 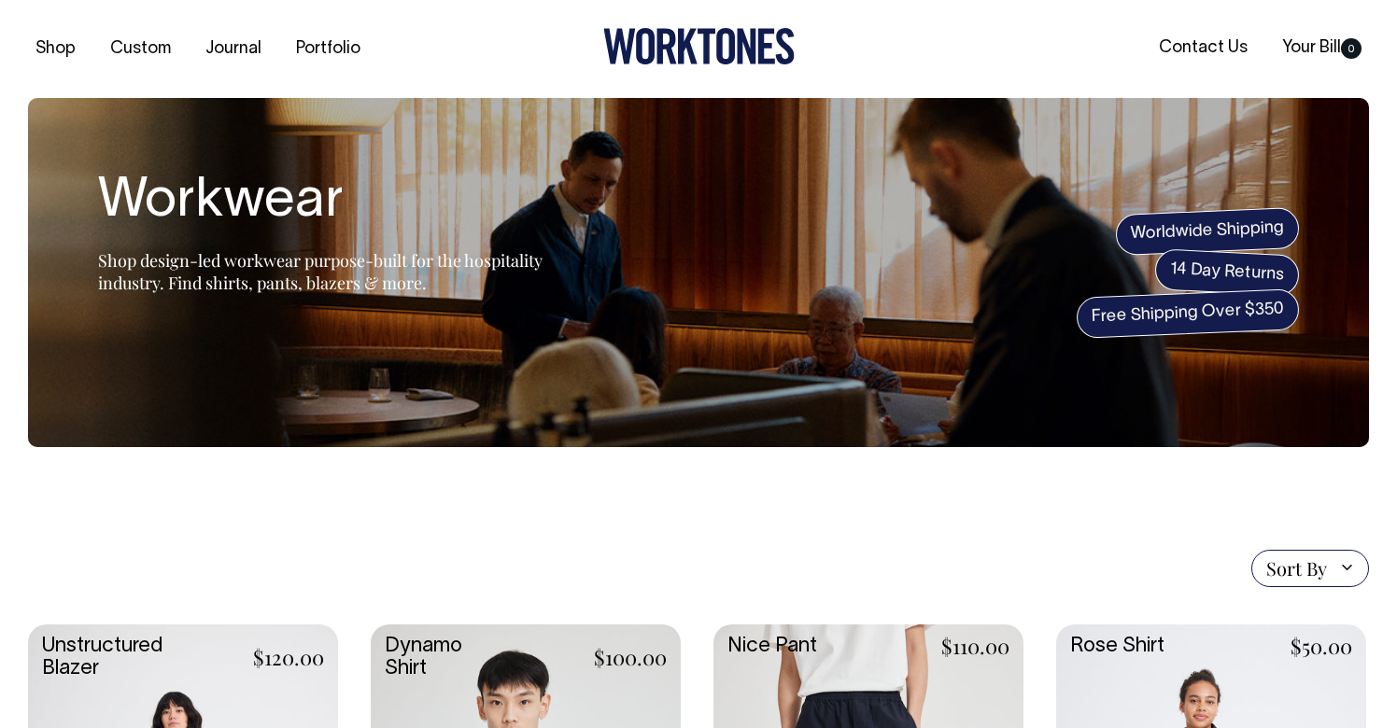 What do you see at coordinates (1296, 569) in the screenshot?
I see `span: Sort By` at bounding box center [1296, 569].